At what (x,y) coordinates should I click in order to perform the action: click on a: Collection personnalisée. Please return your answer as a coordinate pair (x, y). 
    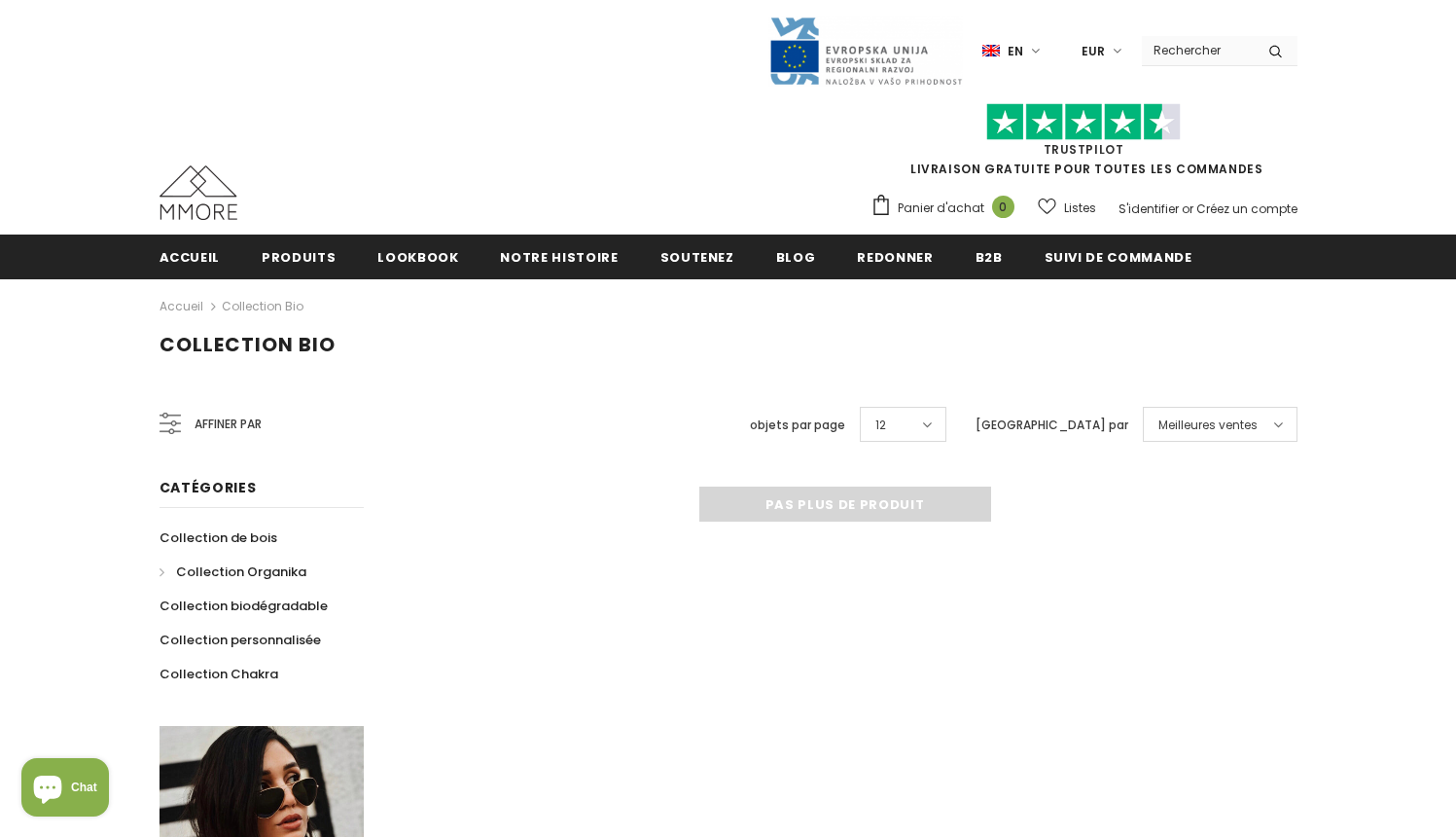
    Looking at the image, I should click on (240, 639).